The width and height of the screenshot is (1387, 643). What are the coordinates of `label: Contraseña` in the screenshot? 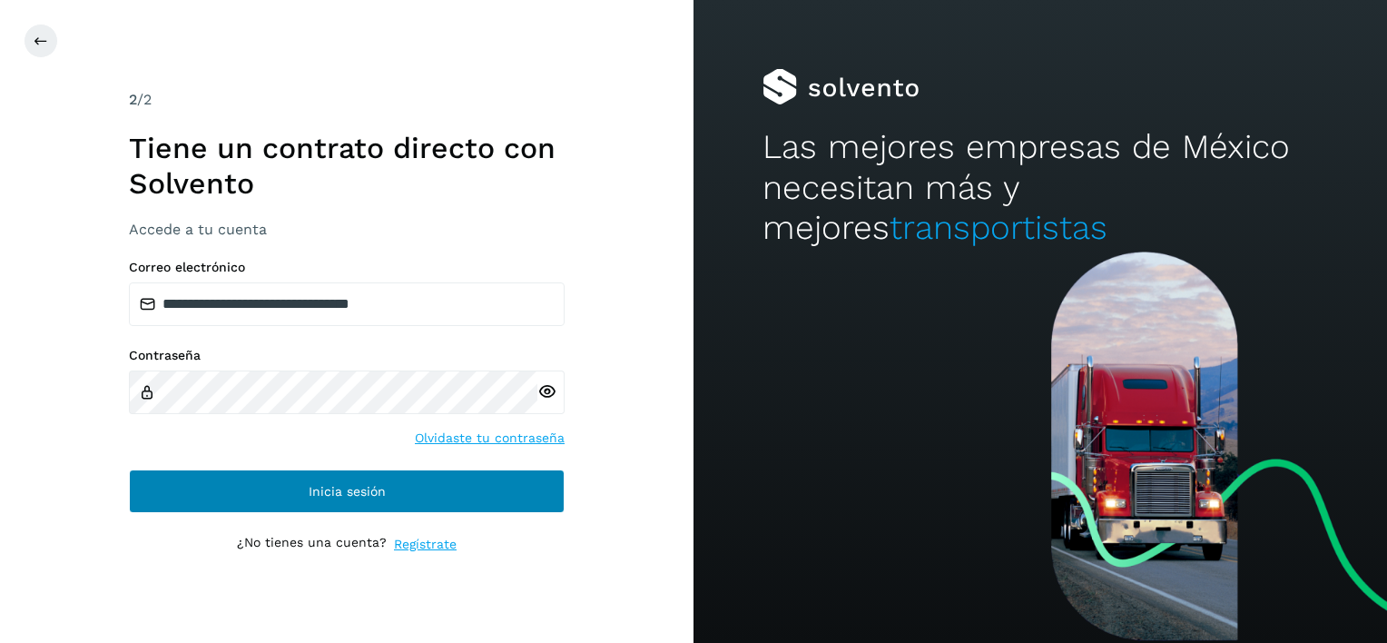 It's located at (347, 355).